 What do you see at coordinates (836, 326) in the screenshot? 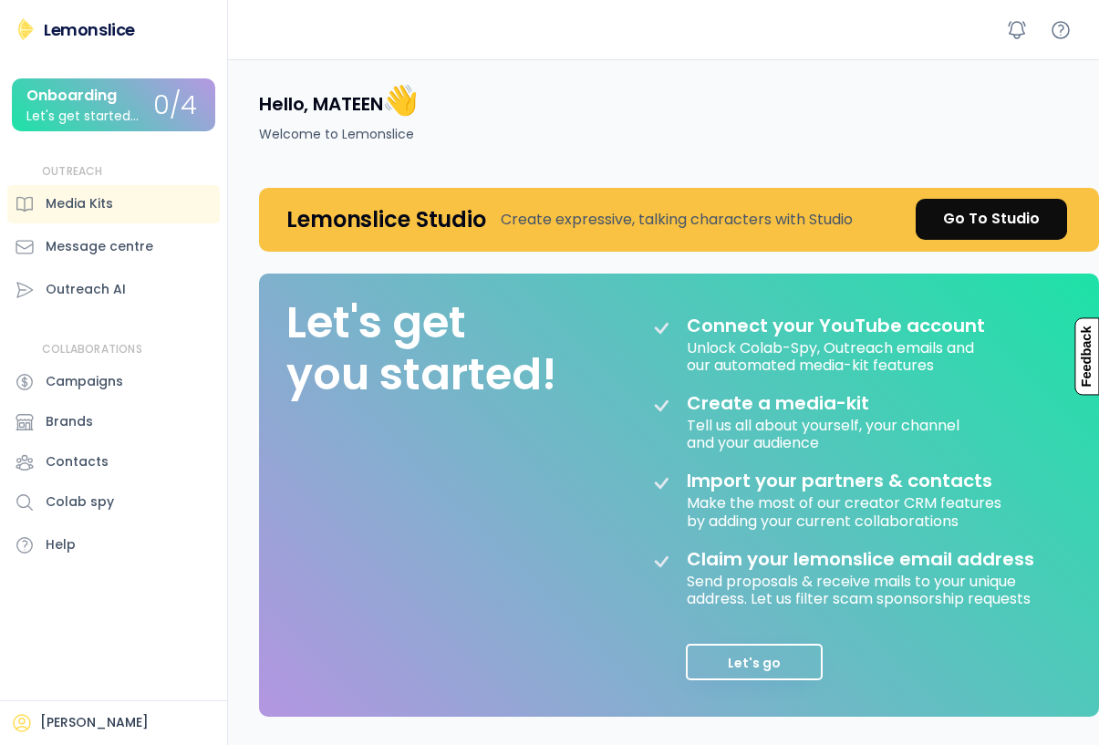
I see `div: Connect your YouTube account` at bounding box center [836, 326].